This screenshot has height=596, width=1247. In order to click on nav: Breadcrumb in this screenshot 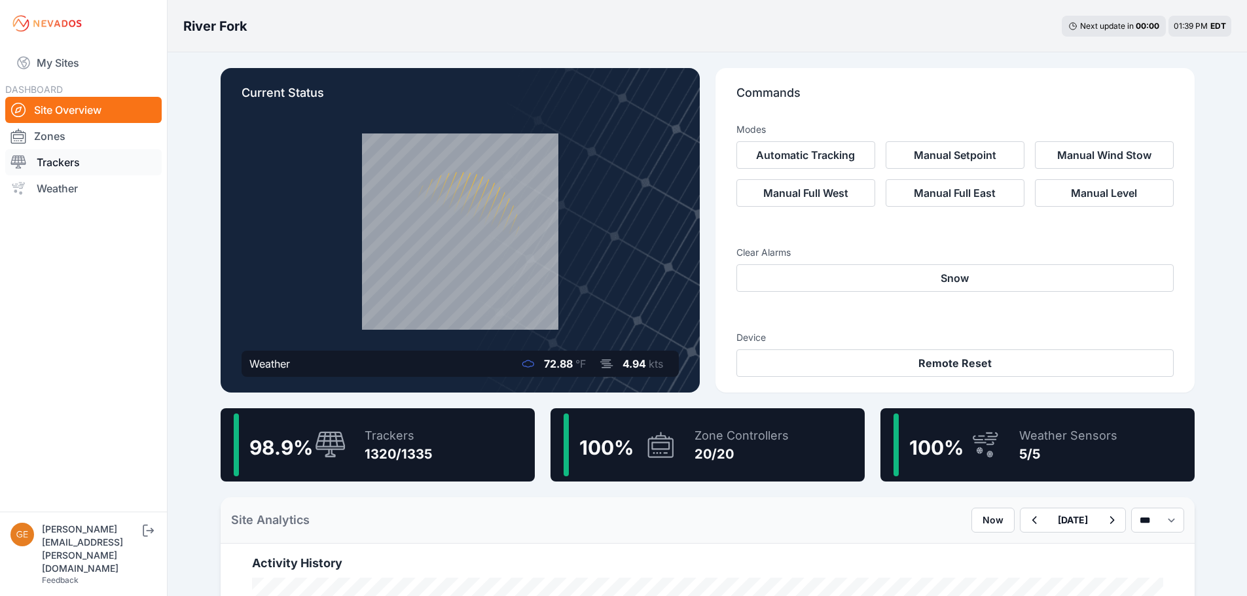, I will do `click(215, 26)`.